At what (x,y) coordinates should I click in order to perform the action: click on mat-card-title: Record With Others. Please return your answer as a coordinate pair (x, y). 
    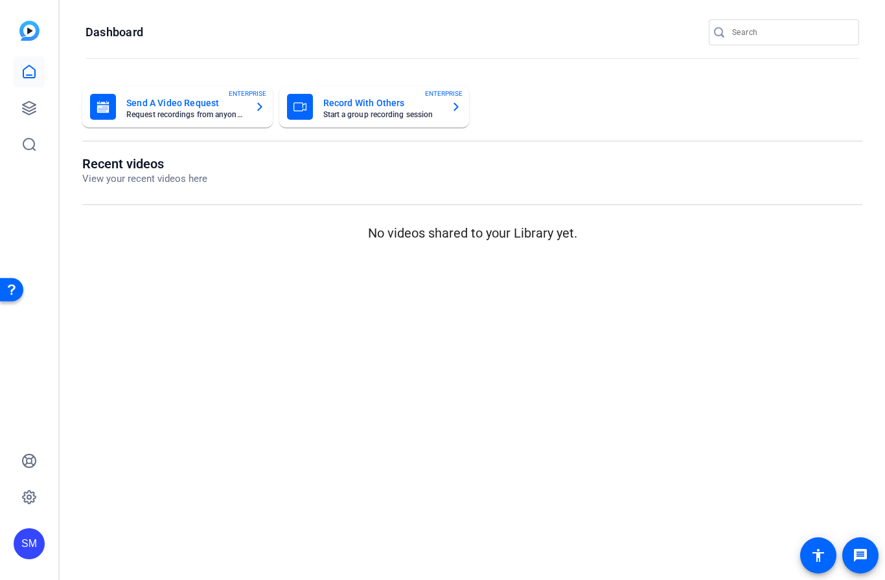
    Looking at the image, I should click on (382, 103).